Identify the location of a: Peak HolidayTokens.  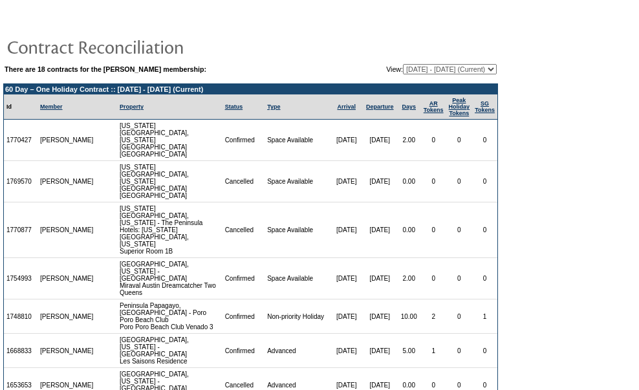
(460, 107).